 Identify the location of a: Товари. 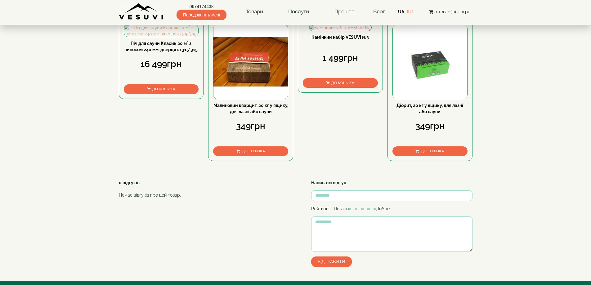
(254, 12).